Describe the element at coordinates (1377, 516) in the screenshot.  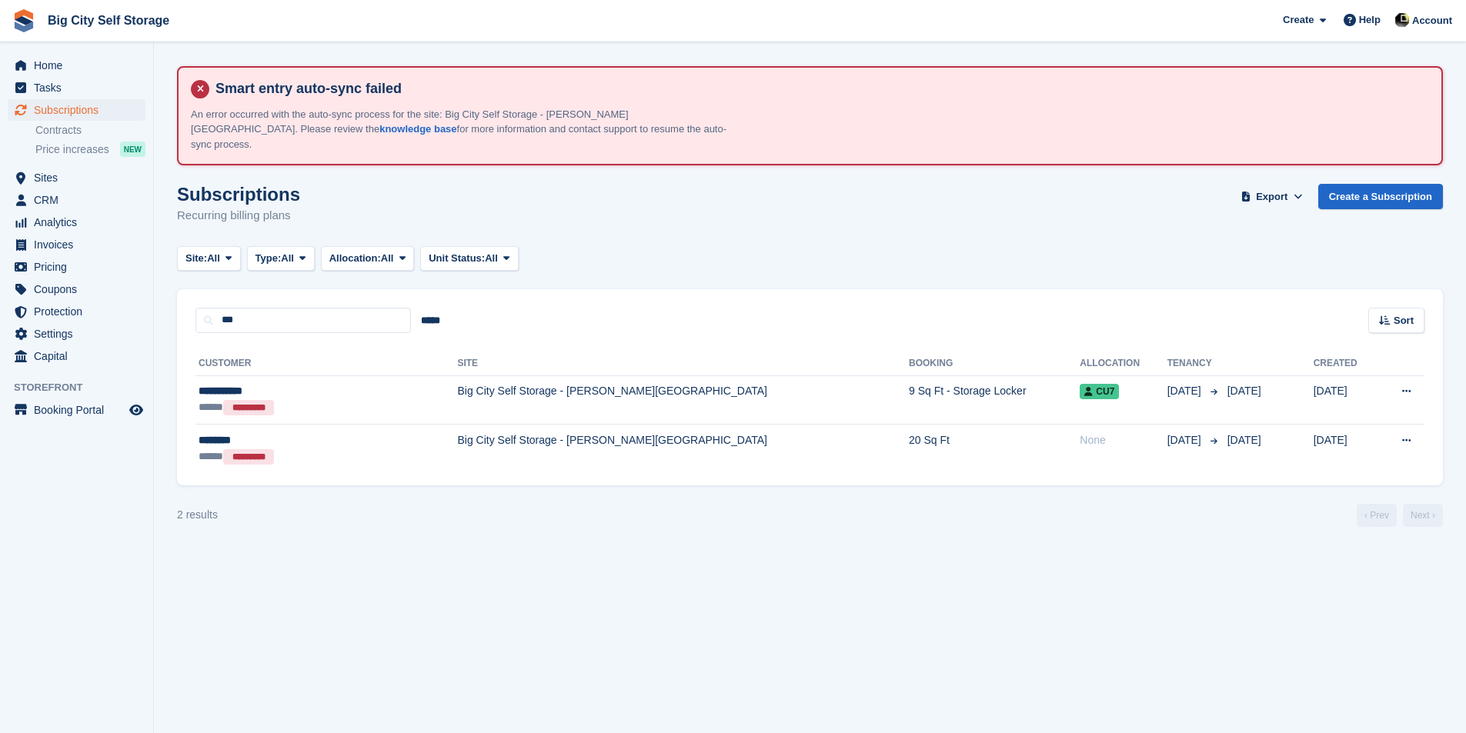
I see `a: Previous` at that location.